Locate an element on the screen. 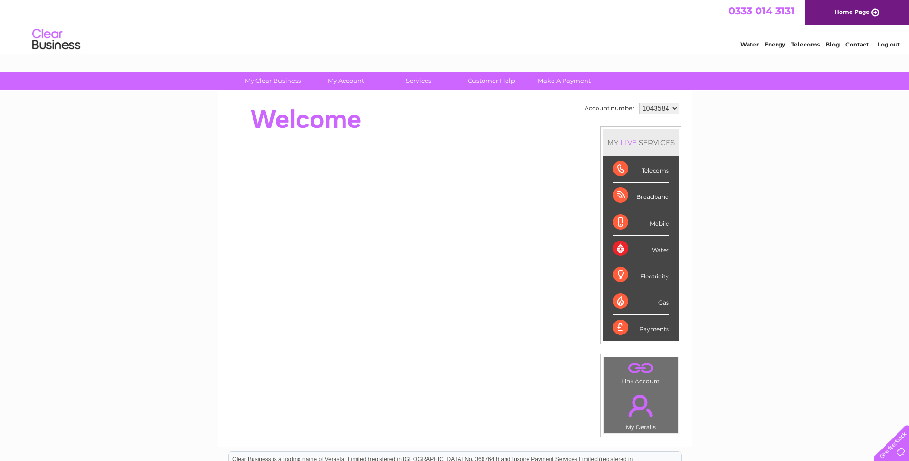 The width and height of the screenshot is (909, 461). div: Broadband is located at coordinates (641, 196).